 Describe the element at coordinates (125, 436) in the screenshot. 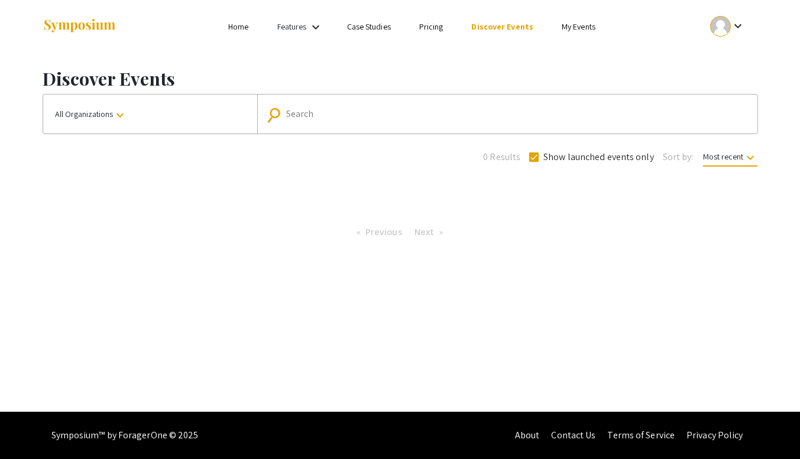

I see `div: Symposium™ by ForagerOne © 2025` at that location.